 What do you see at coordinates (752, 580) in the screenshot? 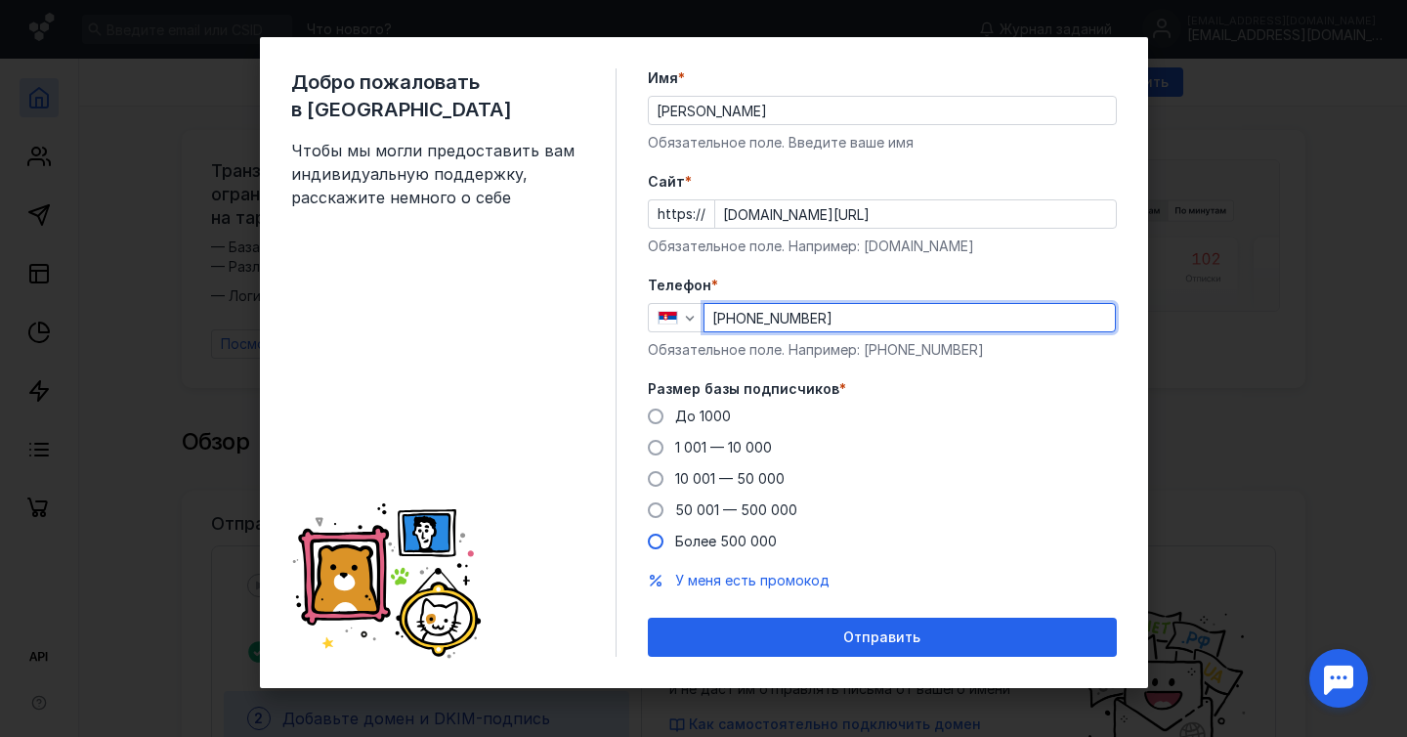
I see `button: У меня есть промокод` at bounding box center [752, 580].